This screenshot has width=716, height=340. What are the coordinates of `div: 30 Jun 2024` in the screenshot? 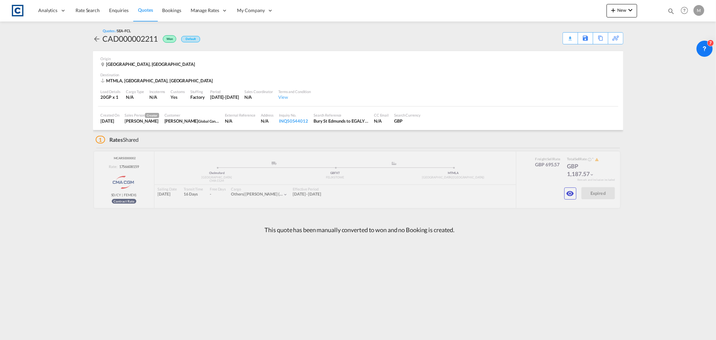 It's located at (225, 97).